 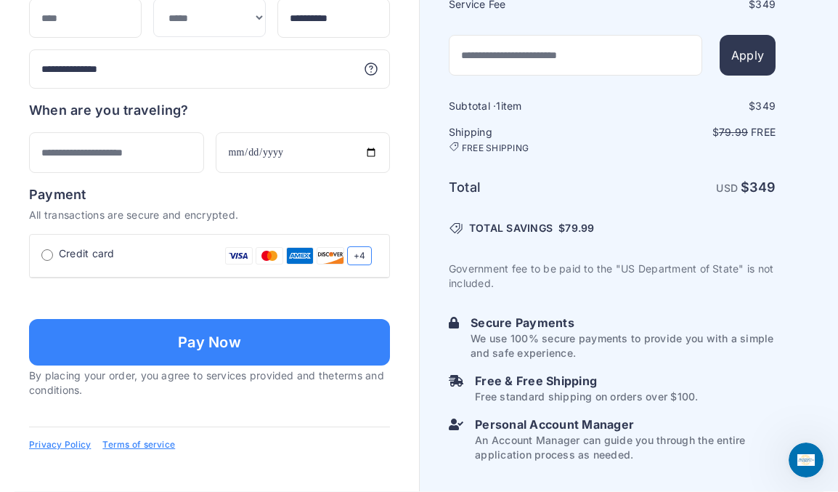 What do you see at coordinates (763, 131) in the screenshot?
I see `span: Free` at bounding box center [763, 131].